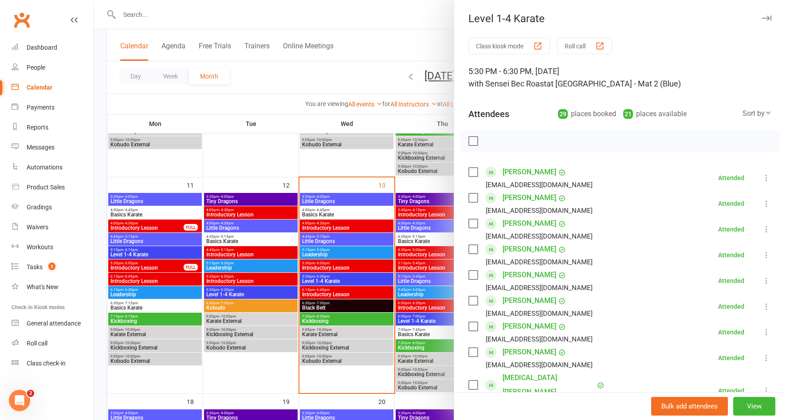  What do you see at coordinates (509, 46) in the screenshot?
I see `button: Class kiosk mode` at bounding box center [509, 46].